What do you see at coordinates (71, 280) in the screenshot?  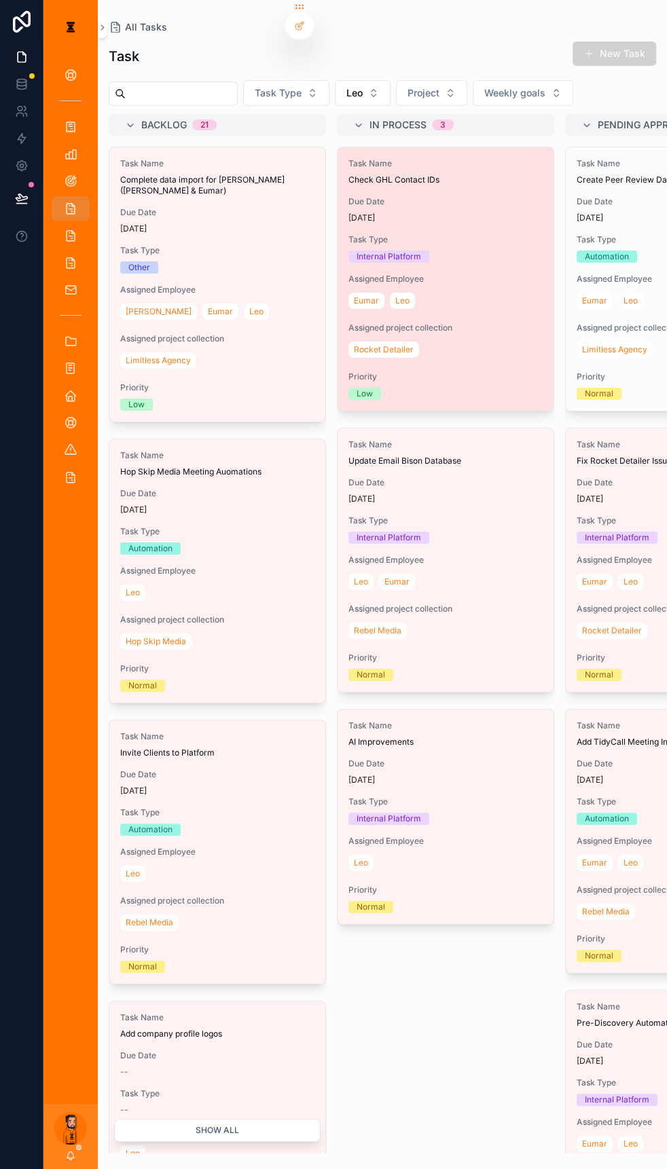 I see `div: scrollable content` at bounding box center [71, 280].